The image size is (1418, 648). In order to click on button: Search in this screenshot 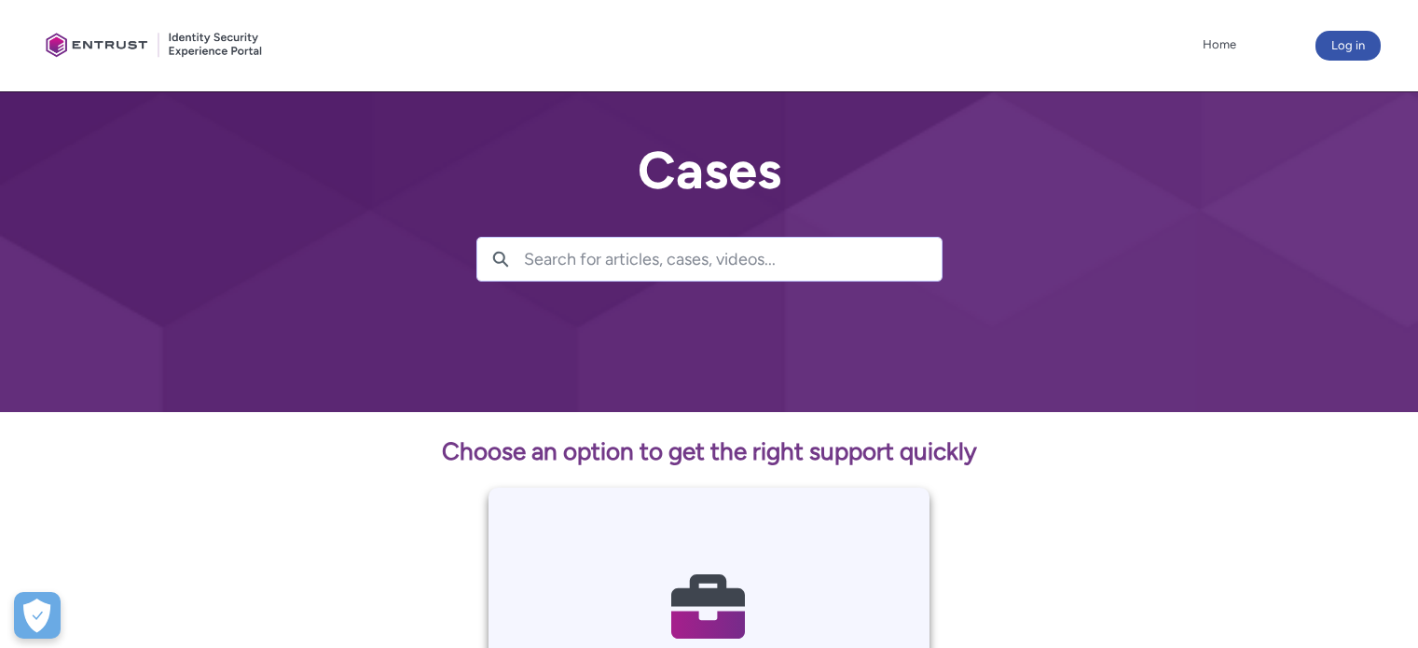, I will do `click(501, 259)`.